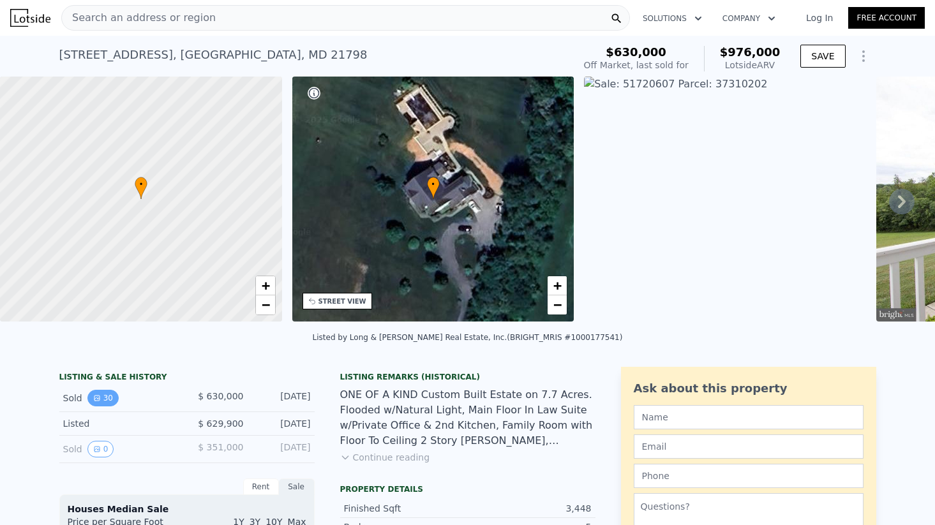 This screenshot has height=525, width=935. What do you see at coordinates (297, 487) in the screenshot?
I see `div: Sale` at bounding box center [297, 487].